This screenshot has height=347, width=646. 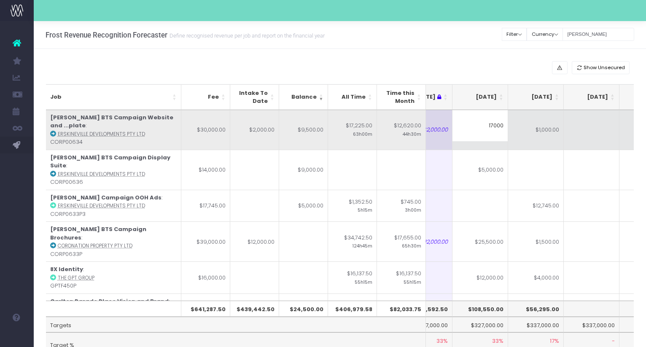 What do you see at coordinates (480, 97) in the screenshot?
I see `th: Sep 25: activate to sort column ascending` at bounding box center [480, 97].